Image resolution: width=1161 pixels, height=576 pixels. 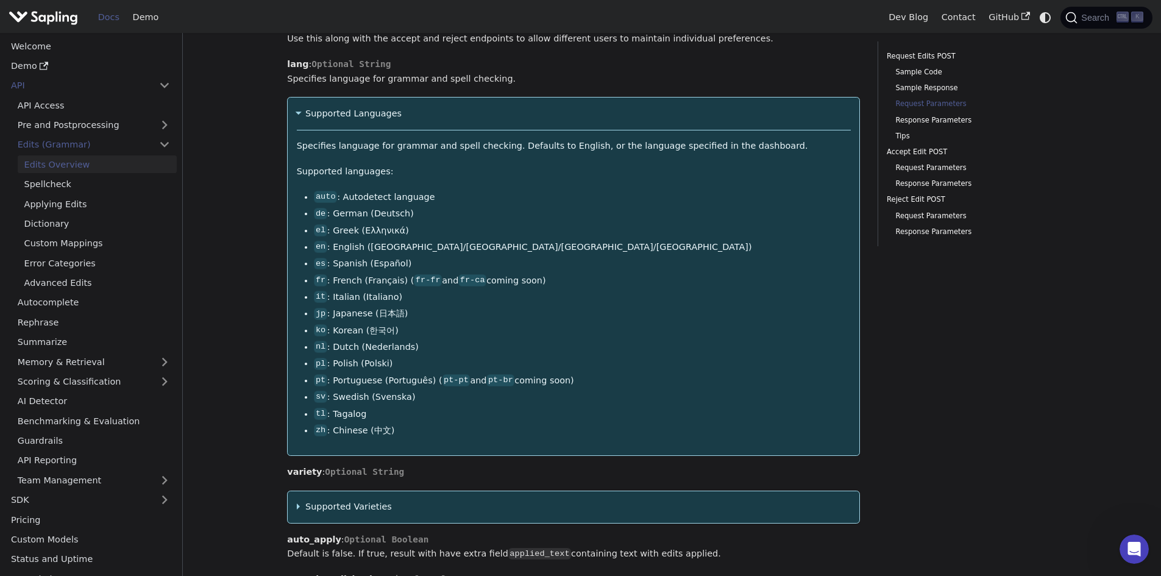 I want to click on a: Dictionary, so click(x=97, y=224).